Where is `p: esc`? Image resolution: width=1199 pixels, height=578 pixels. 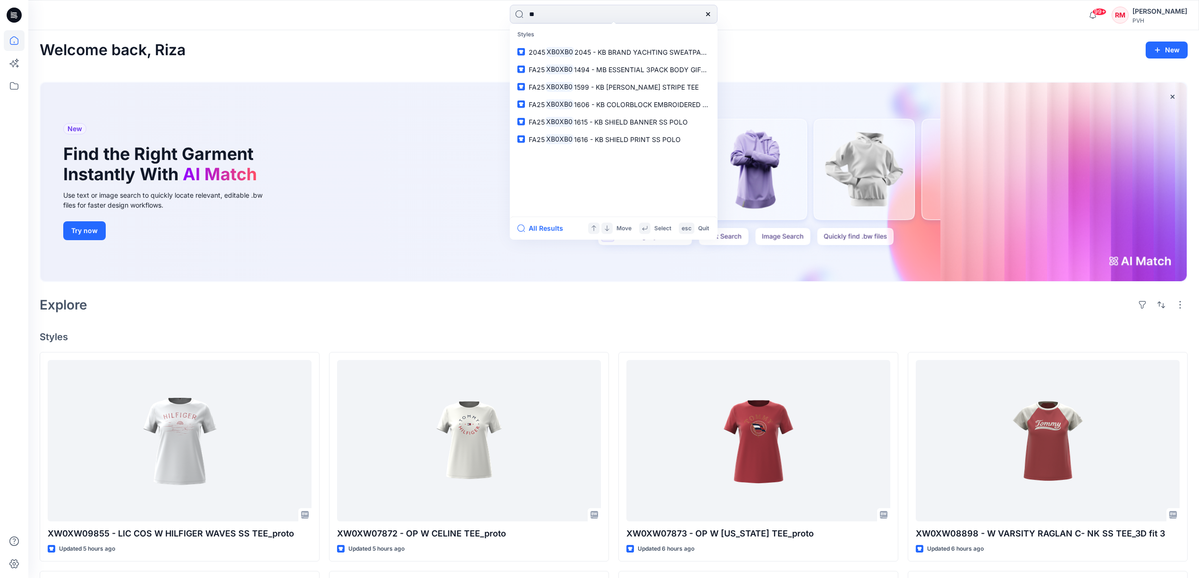
p: esc is located at coordinates (686, 228).